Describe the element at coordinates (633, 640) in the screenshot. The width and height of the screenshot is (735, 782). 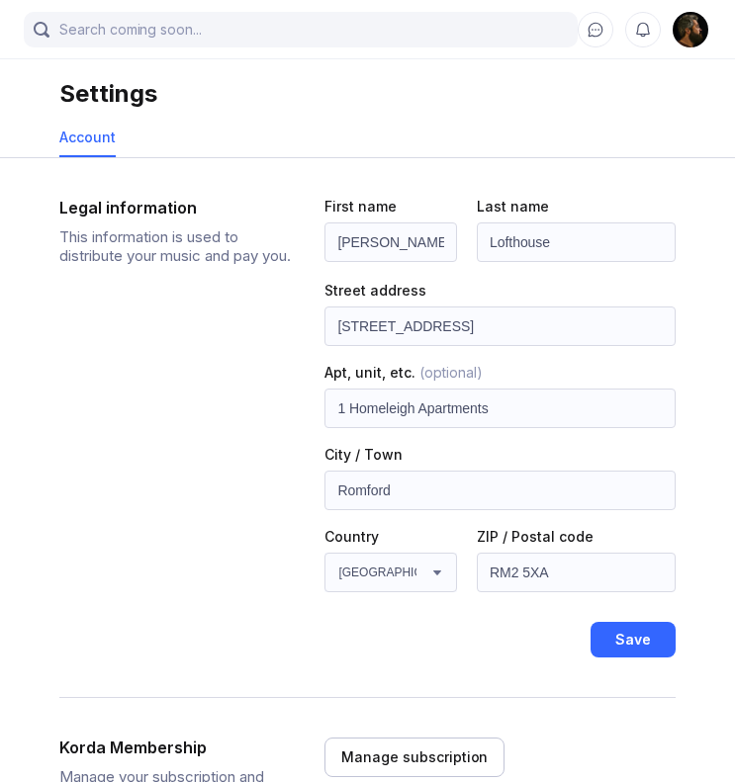
I see `div: Save` at that location.